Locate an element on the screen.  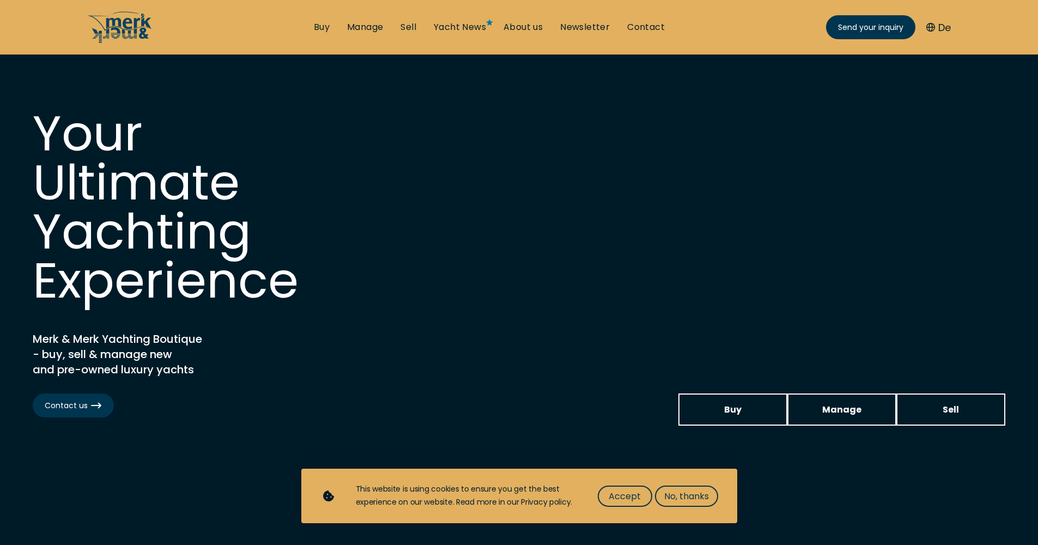
div: This website is using cookies to ensure you get the best experience on our website. Read more in ... is located at coordinates (466, 496).